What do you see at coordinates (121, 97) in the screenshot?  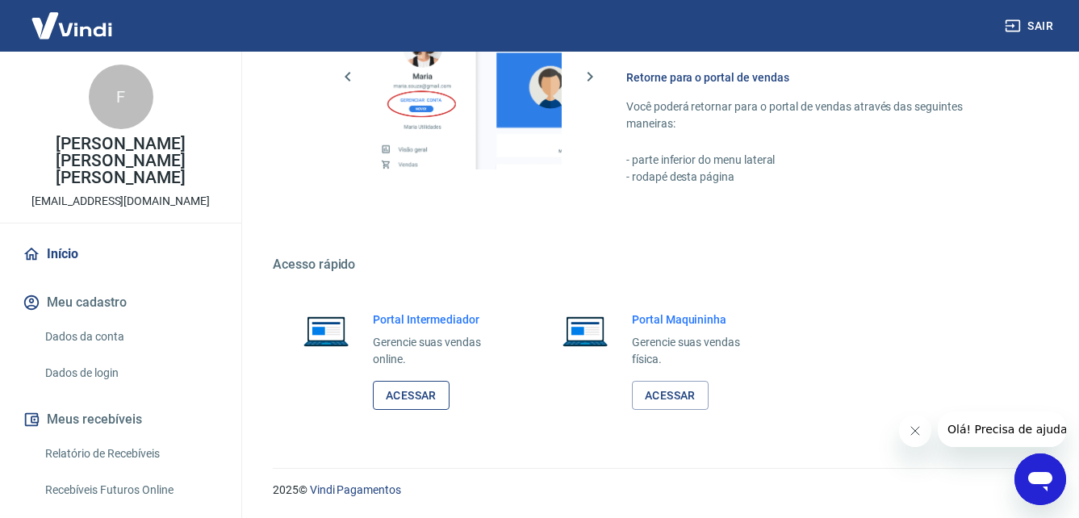 I see `div: F` at bounding box center [121, 97].